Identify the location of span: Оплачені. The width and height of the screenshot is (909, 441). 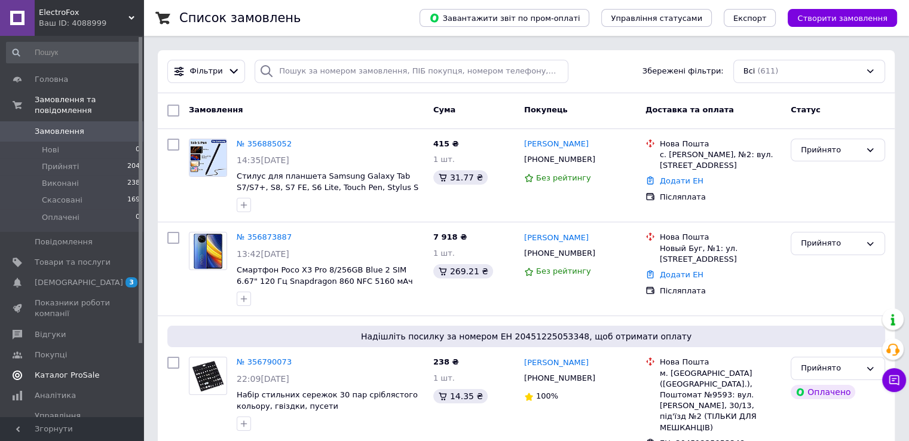
(60, 217).